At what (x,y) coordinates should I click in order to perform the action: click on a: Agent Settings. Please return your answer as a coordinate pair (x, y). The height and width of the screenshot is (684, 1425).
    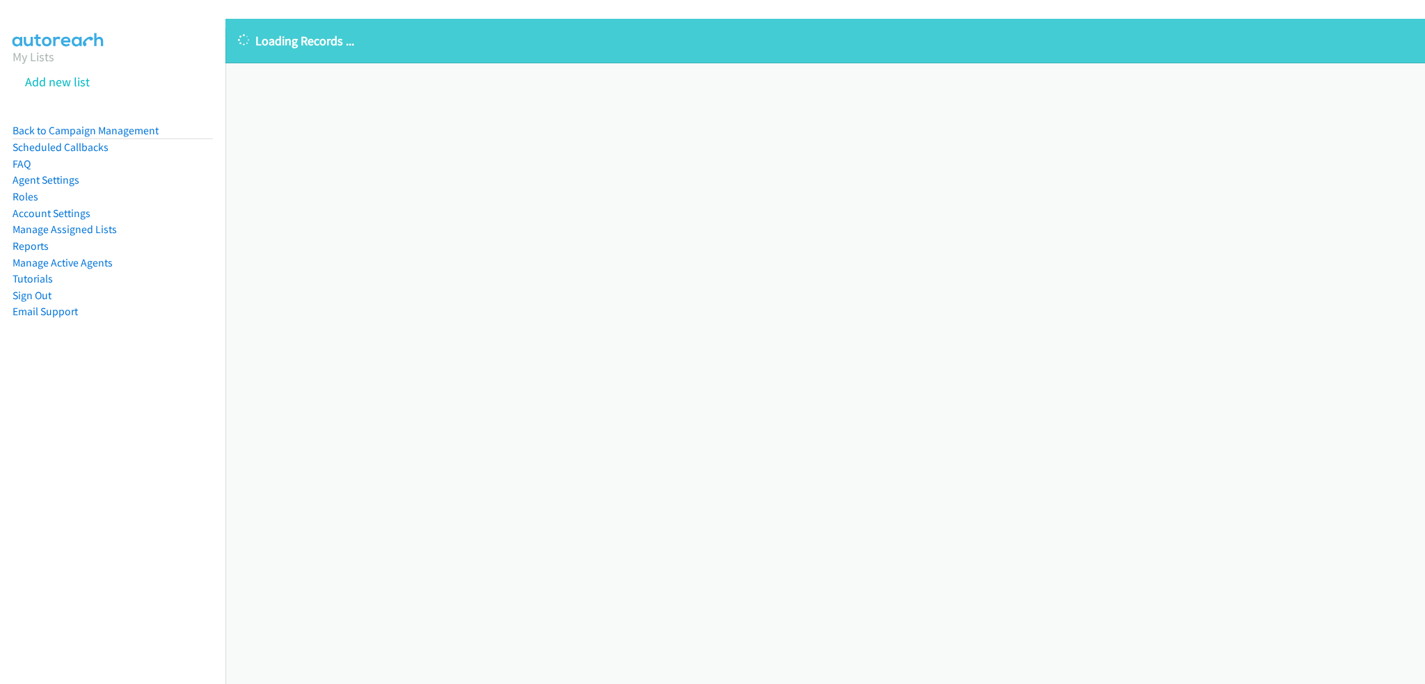
    Looking at the image, I should click on (46, 180).